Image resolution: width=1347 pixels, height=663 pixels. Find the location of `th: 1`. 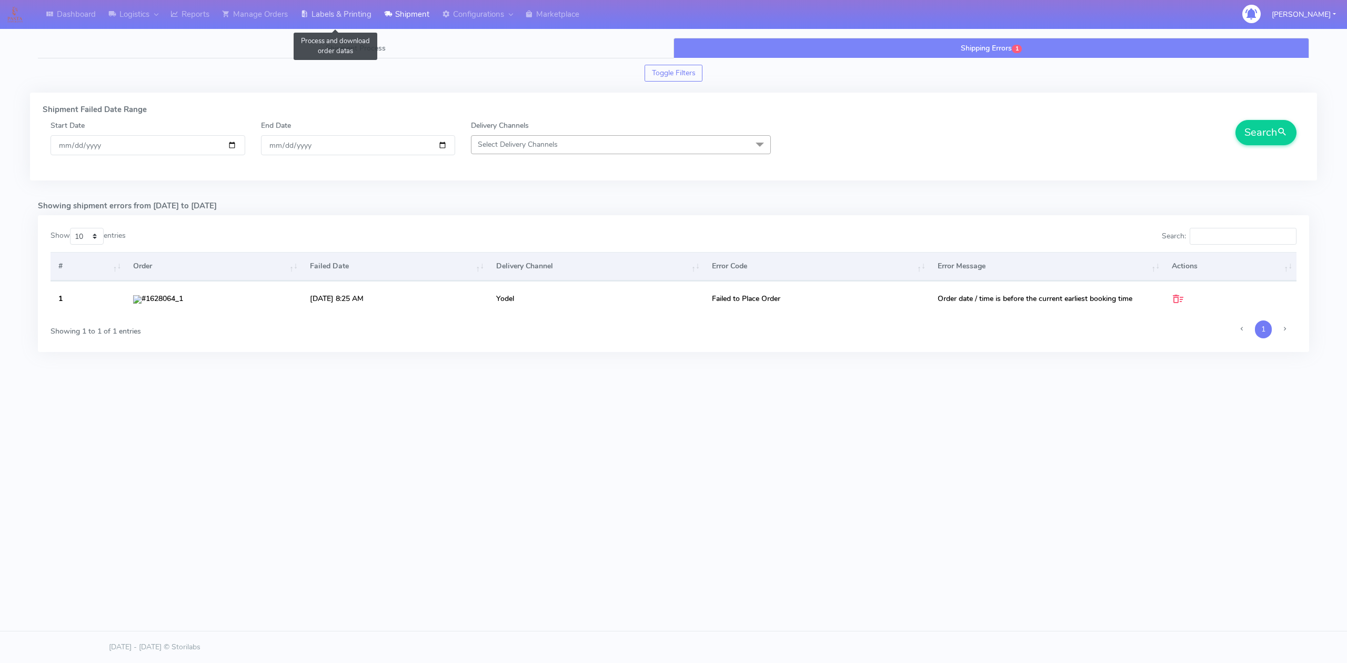

th: 1 is located at coordinates (88, 298).